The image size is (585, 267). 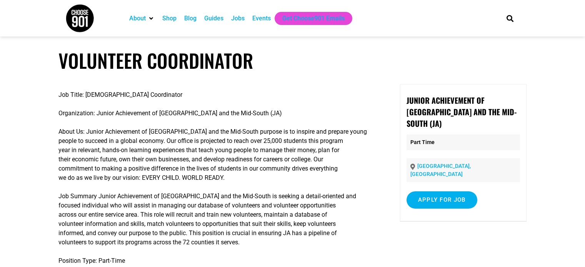 I want to click on nav: Main nav, so click(x=309, y=18).